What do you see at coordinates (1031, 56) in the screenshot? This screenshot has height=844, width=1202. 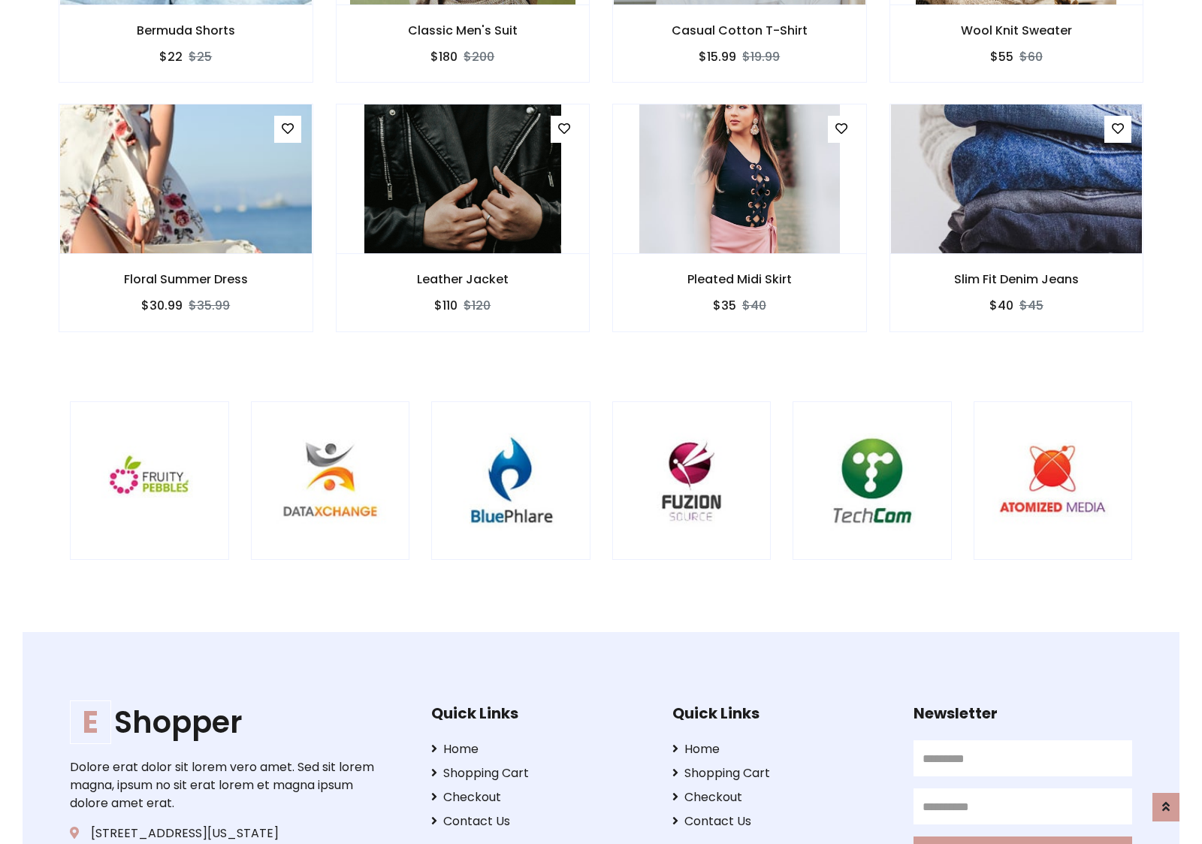 I see `del: $60` at bounding box center [1031, 56].